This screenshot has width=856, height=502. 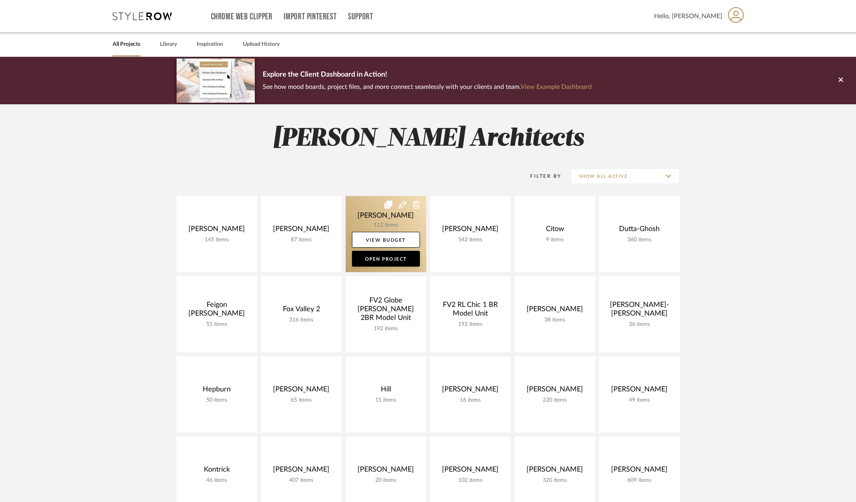 I want to click on div: 542 items, so click(x=470, y=240).